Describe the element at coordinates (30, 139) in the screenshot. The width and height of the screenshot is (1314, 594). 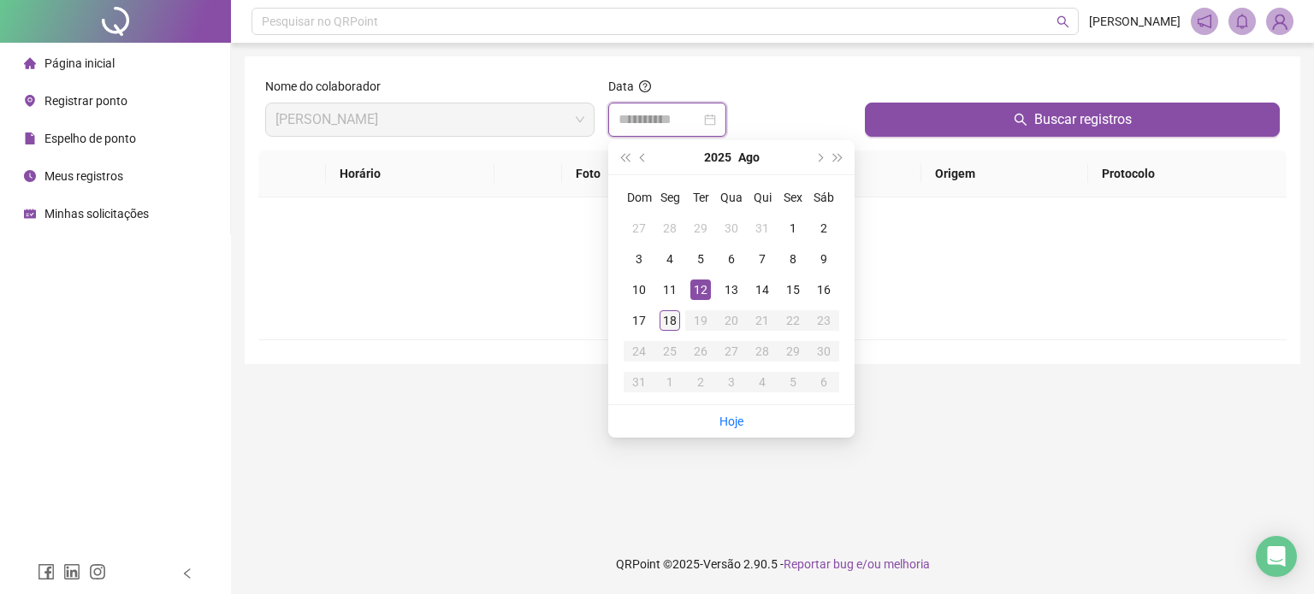
I see `span: file` at that location.